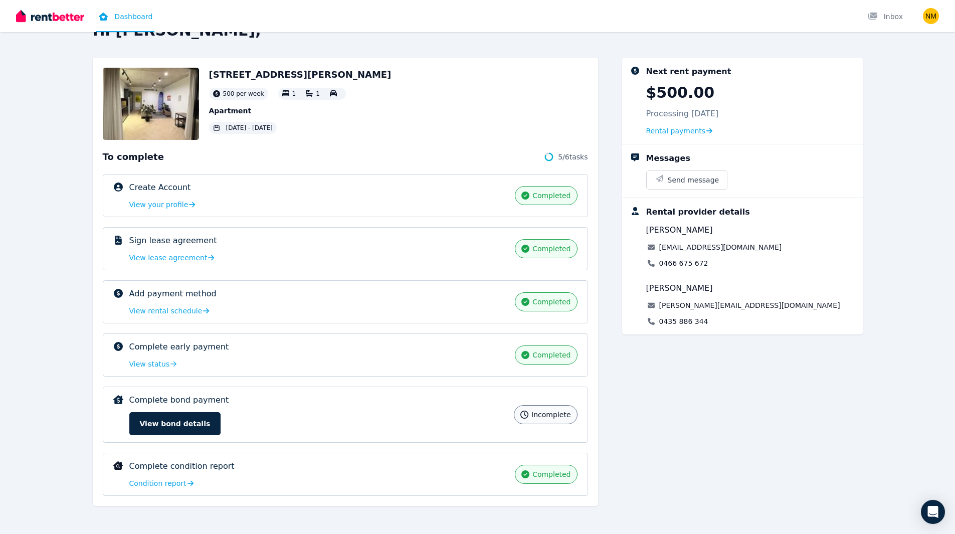 This screenshot has height=534, width=955. What do you see at coordinates (179, 347) in the screenshot?
I see `p: Complete early payment` at bounding box center [179, 347].